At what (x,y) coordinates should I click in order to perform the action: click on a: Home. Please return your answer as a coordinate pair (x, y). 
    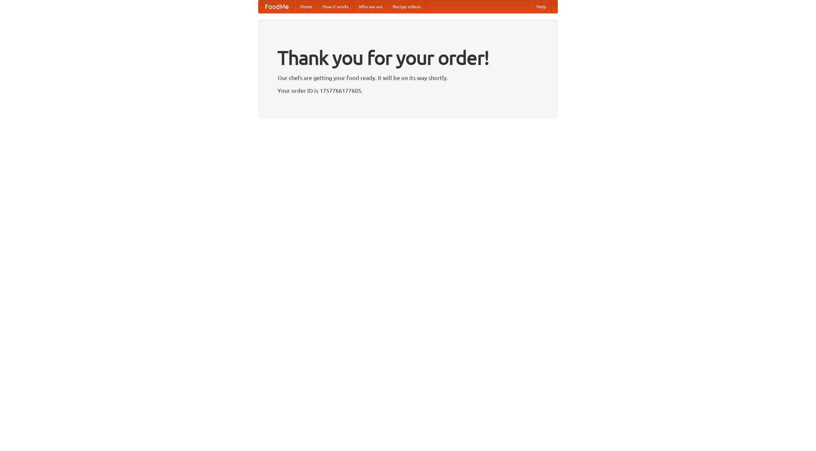
    Looking at the image, I should click on (306, 7).